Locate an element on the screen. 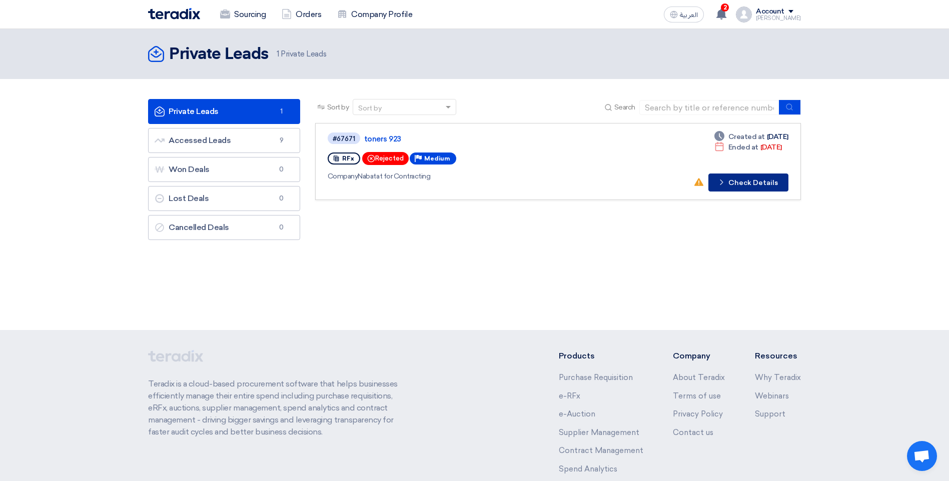 This screenshot has height=481, width=949. img: Teradix logo is located at coordinates (174, 14).